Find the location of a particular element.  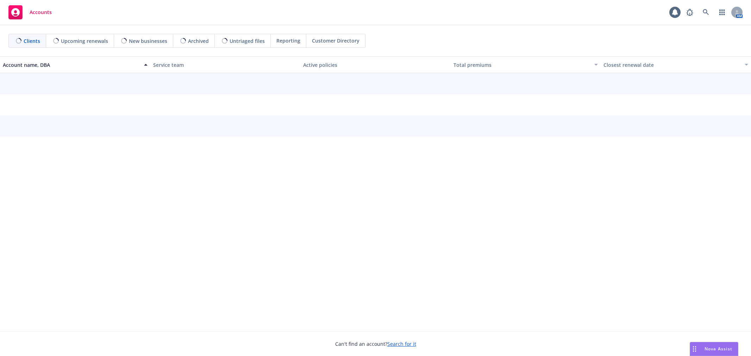

div: Closest renewal date is located at coordinates (672, 65).